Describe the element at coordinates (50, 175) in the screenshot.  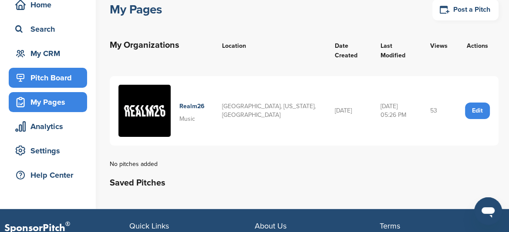
I see `div: Help Center` at that location.